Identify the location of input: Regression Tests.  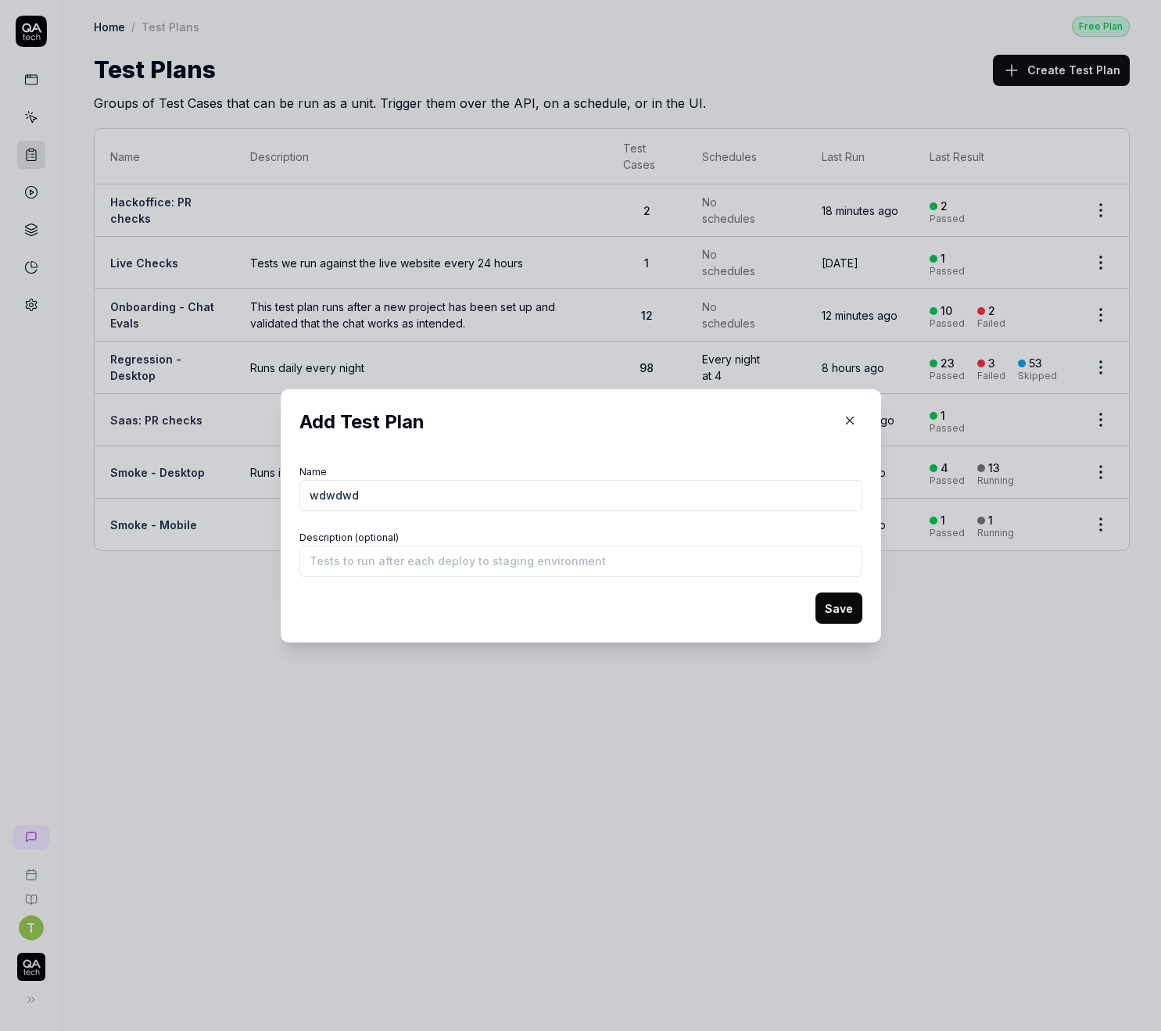
(581, 496).